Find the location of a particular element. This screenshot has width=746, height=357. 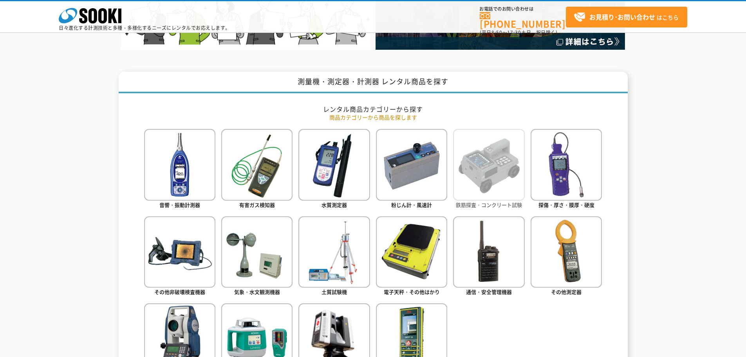

img: 通信・安全管理機器 is located at coordinates (488, 252).